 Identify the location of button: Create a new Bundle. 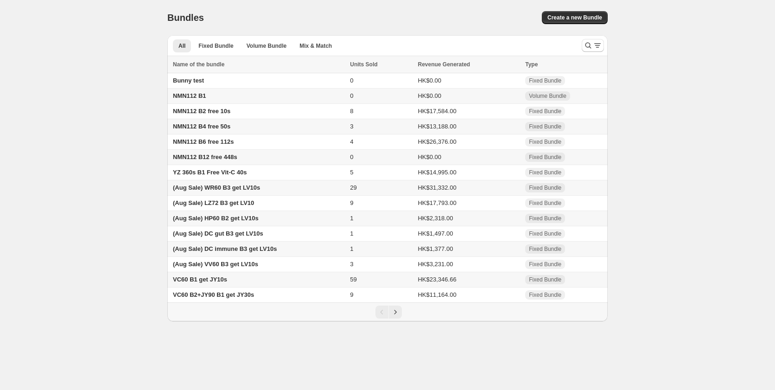
(575, 18).